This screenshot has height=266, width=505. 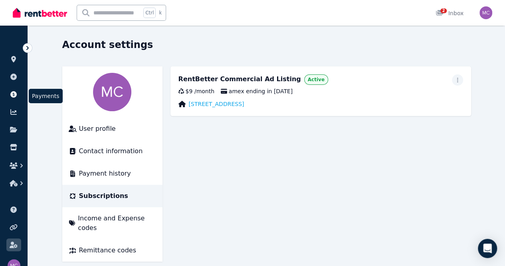 What do you see at coordinates (450, 13) in the screenshot?
I see `div: Inbox` at bounding box center [450, 13].